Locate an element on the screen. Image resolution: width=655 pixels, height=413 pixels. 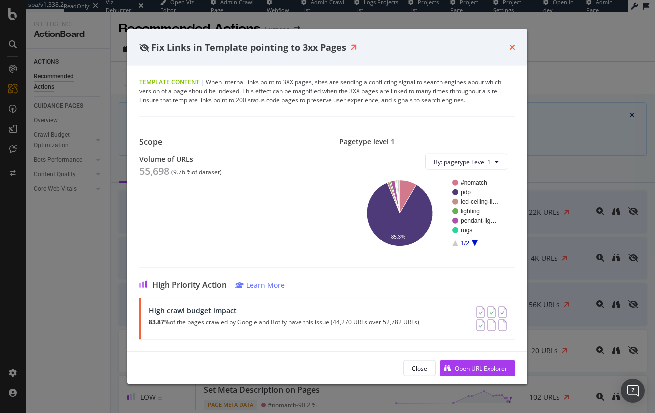
span: By: pagetype Level 1 is located at coordinates (463, 161).